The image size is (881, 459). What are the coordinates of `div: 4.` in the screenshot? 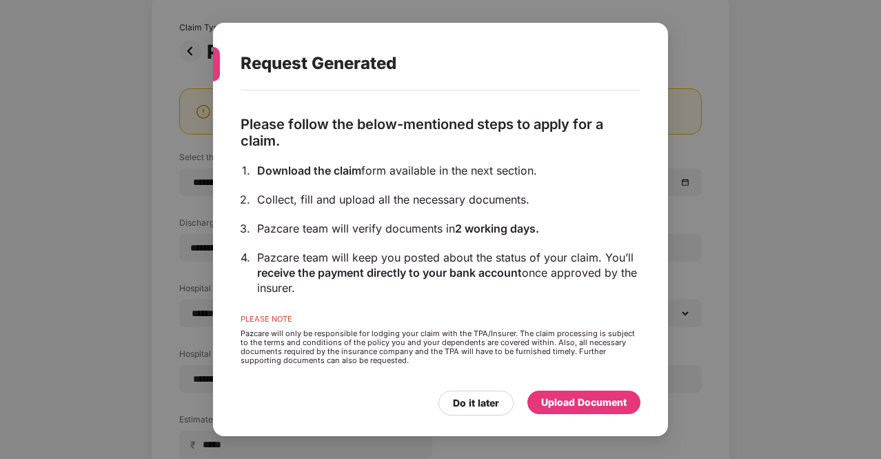 It's located at (245, 257).